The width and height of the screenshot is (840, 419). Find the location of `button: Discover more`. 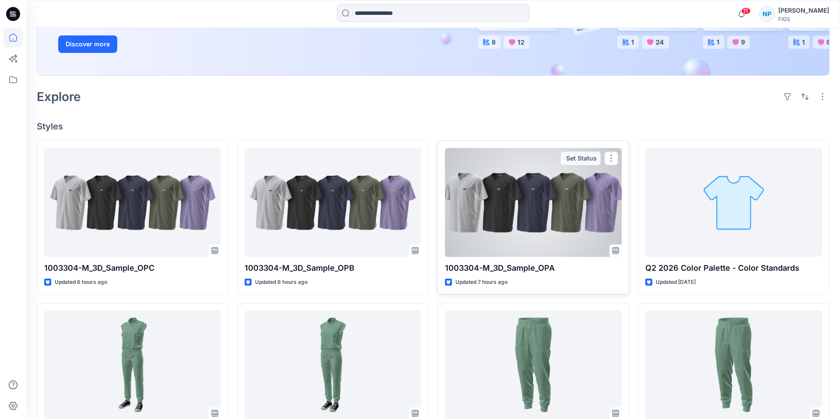

button: Discover more is located at coordinates (88, 44).